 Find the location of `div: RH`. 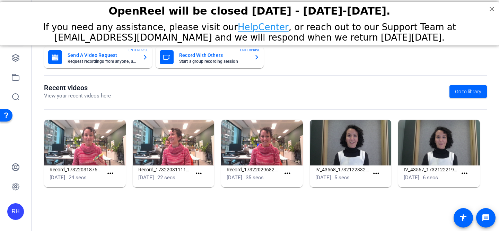

div: RH is located at coordinates (16, 212).